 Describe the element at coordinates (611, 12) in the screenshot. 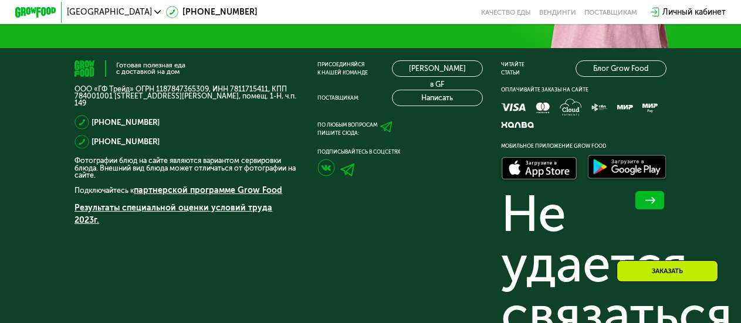

I see `div: поставщикам` at that location.